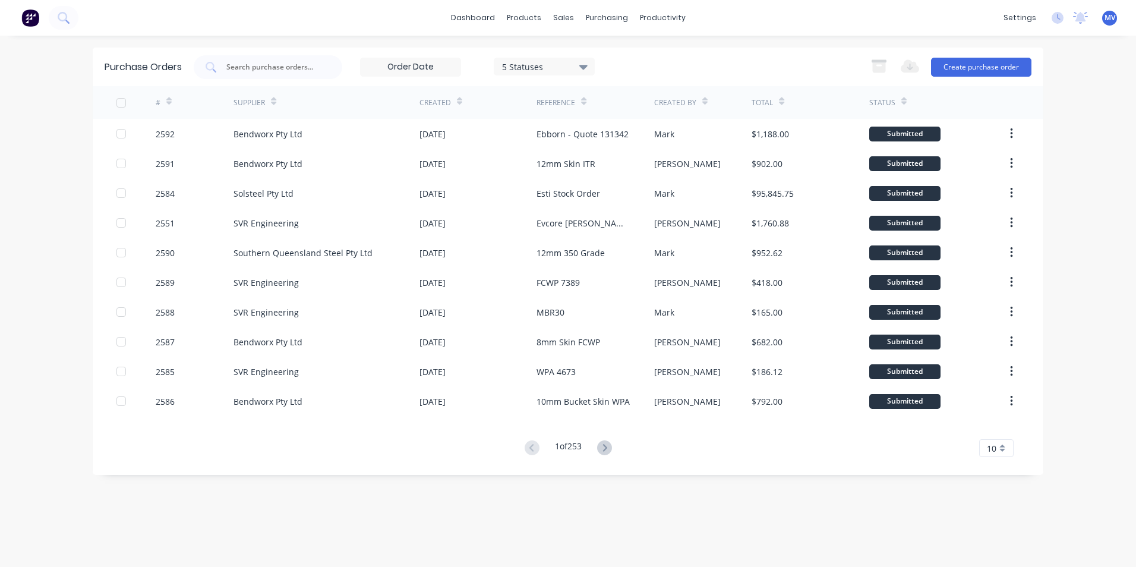 The image size is (1136, 567). What do you see at coordinates (762, 103) in the screenshot?
I see `div: Total` at bounding box center [762, 103].